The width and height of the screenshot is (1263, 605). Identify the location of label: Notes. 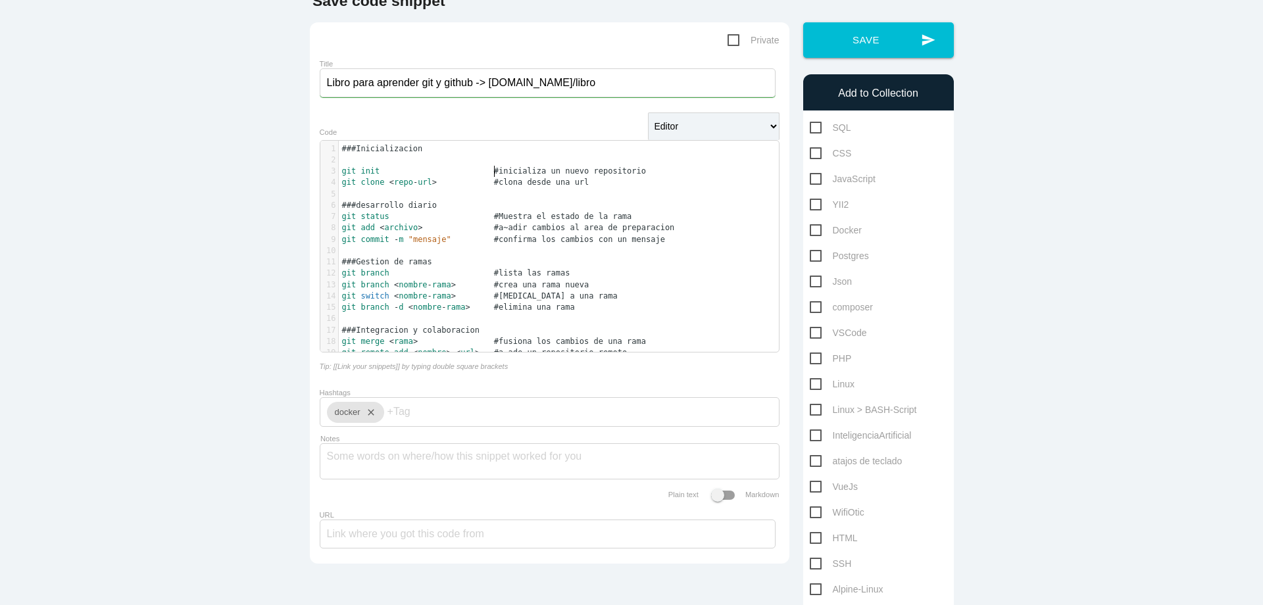
(330, 439).